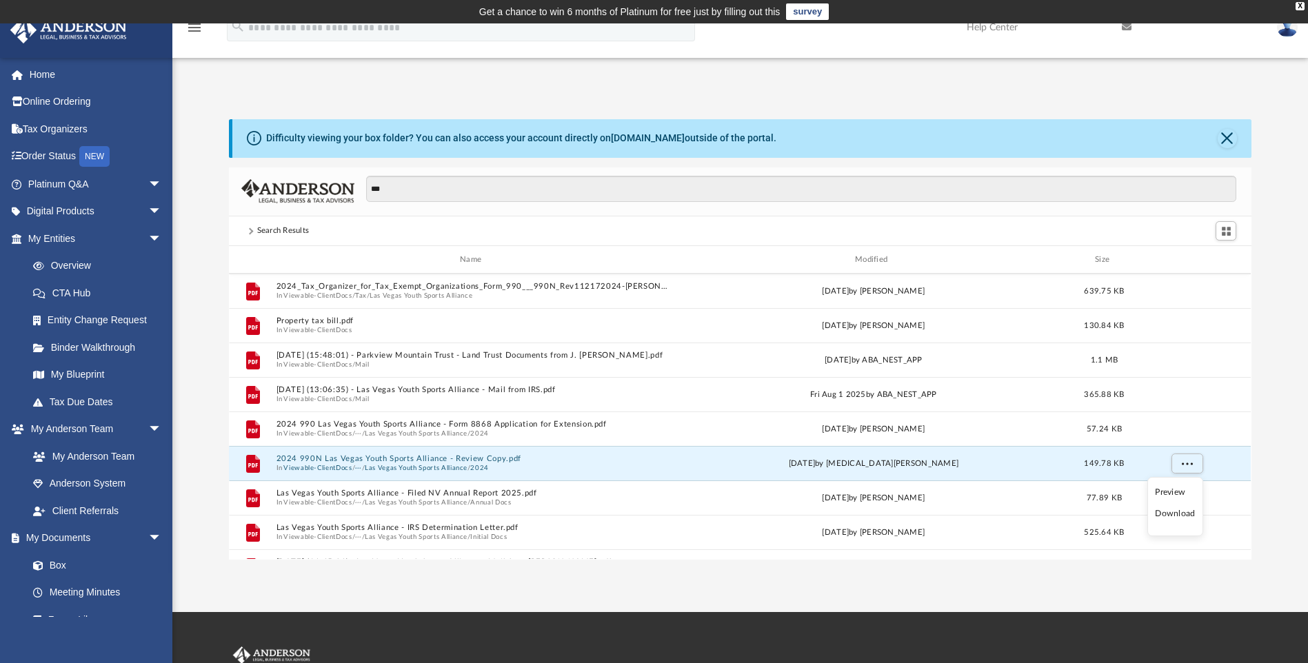 This screenshot has height=663, width=1308. What do you see at coordinates (96, 129) in the screenshot?
I see `a: Tax Organizers` at bounding box center [96, 129].